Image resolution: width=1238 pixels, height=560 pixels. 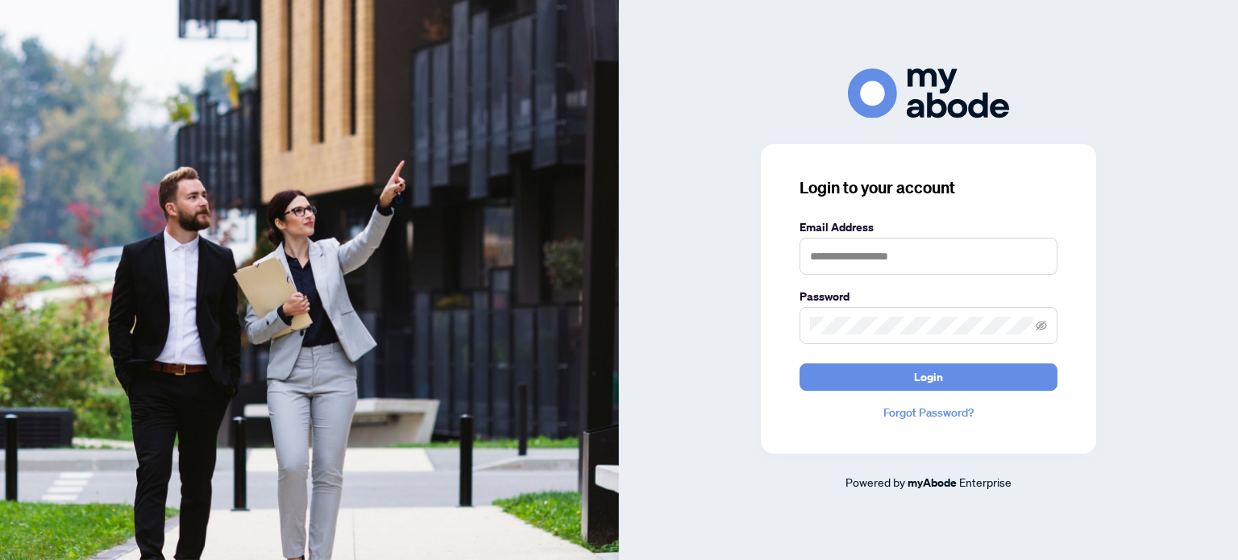 What do you see at coordinates (928, 296) in the screenshot?
I see `label: Password` at bounding box center [928, 296].